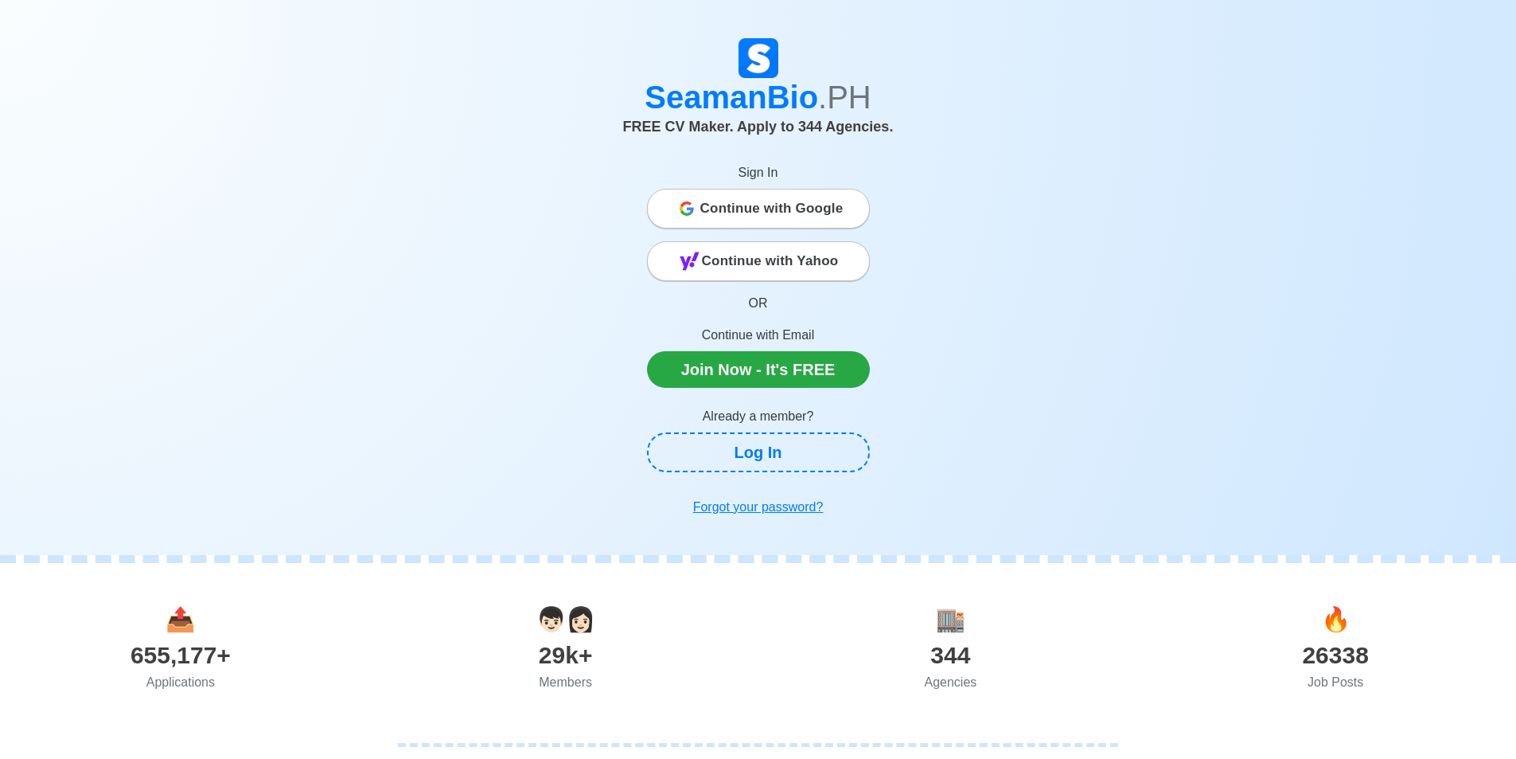 This screenshot has height=759, width=1516. I want to click on button: Continue with Yahoo, so click(759, 261).